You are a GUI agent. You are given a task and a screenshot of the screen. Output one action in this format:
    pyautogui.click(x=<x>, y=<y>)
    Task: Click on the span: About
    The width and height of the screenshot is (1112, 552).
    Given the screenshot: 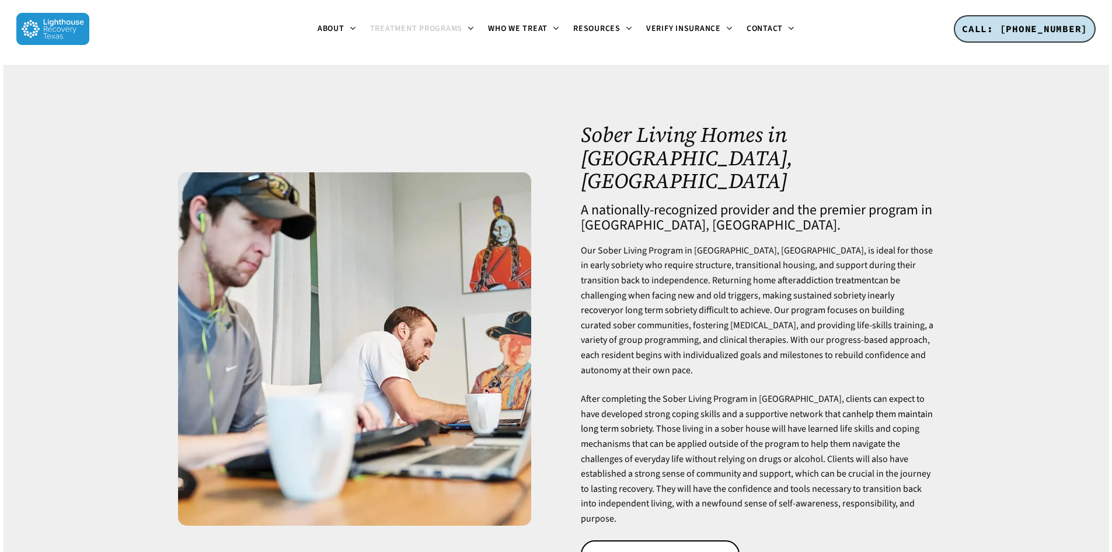 What is the action you would take?
    pyautogui.click(x=331, y=29)
    